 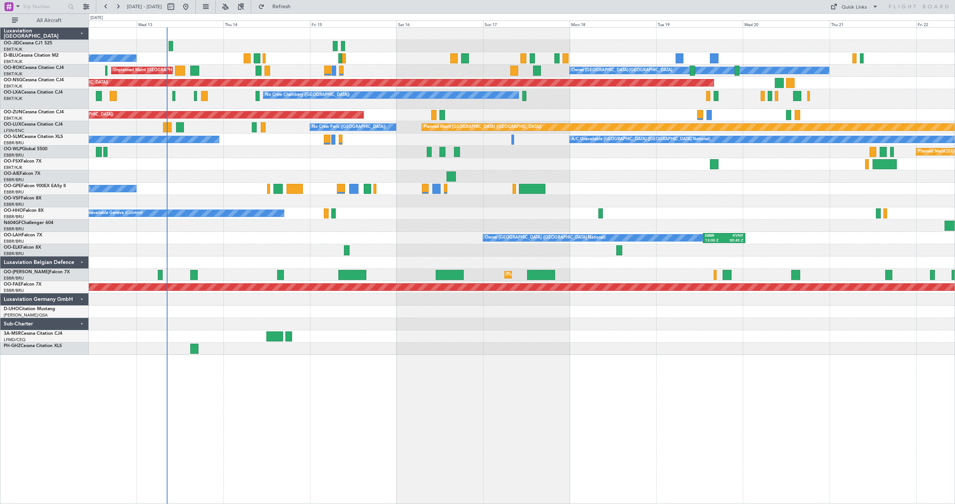 I want to click on span: OO-JID, so click(x=12, y=43).